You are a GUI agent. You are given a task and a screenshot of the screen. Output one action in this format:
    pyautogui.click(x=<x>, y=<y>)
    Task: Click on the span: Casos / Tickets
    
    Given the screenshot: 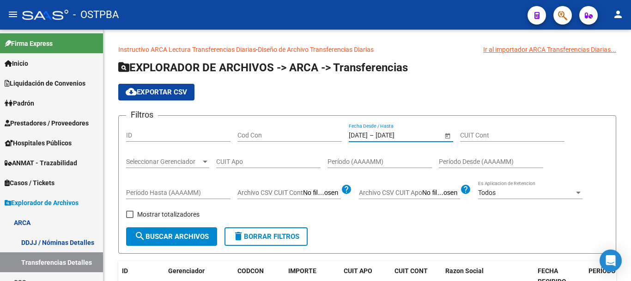 What is the action you would take?
    pyautogui.click(x=30, y=183)
    